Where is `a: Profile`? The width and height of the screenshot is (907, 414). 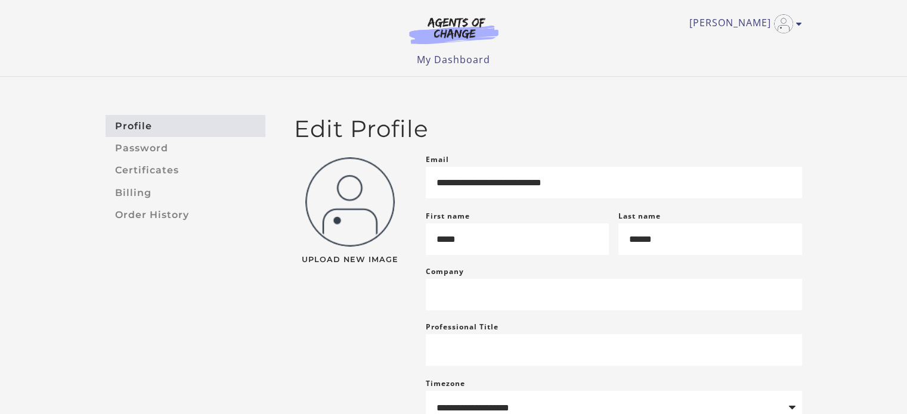 a: Profile is located at coordinates (185, 126).